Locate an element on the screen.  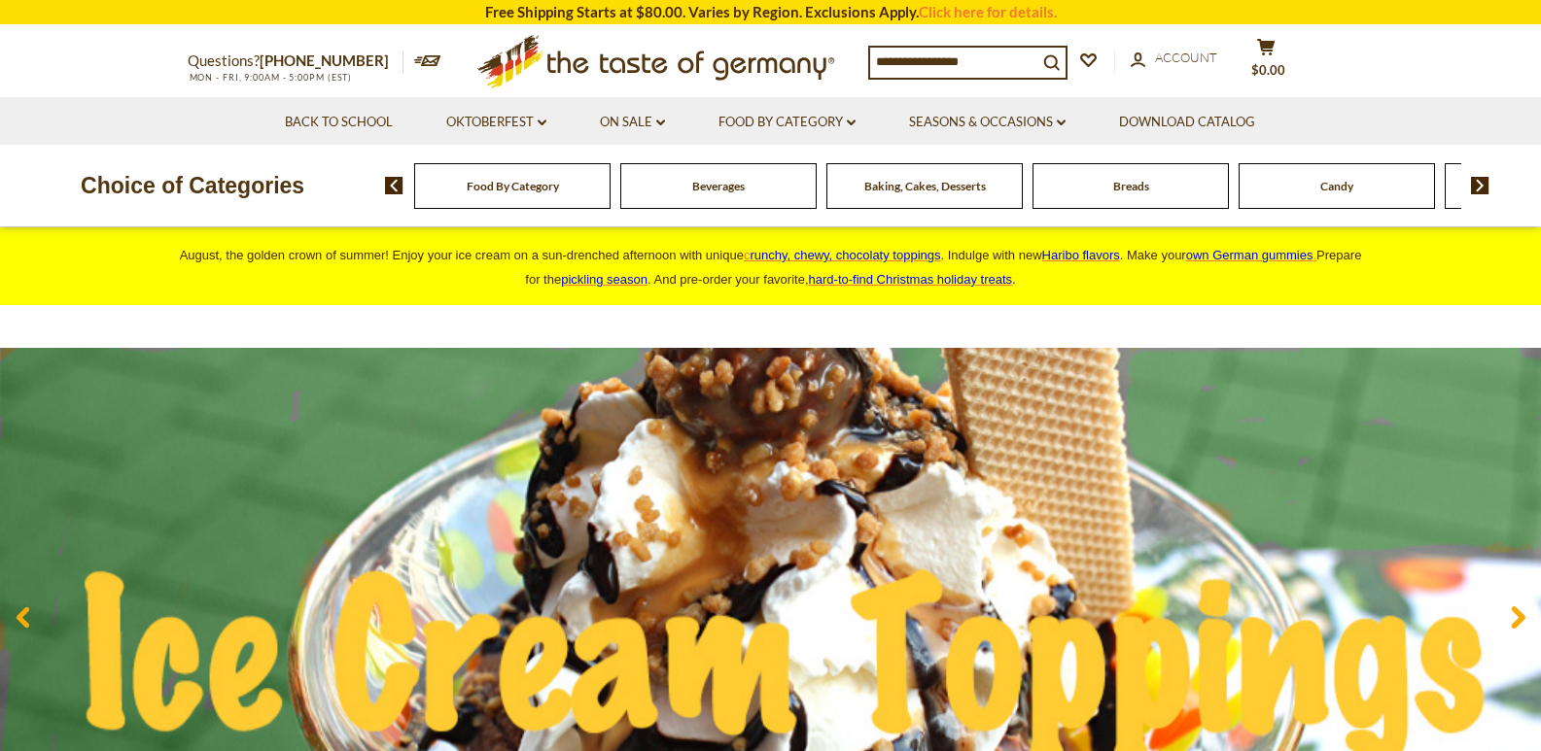
a: pickling season is located at coordinates (604, 279).